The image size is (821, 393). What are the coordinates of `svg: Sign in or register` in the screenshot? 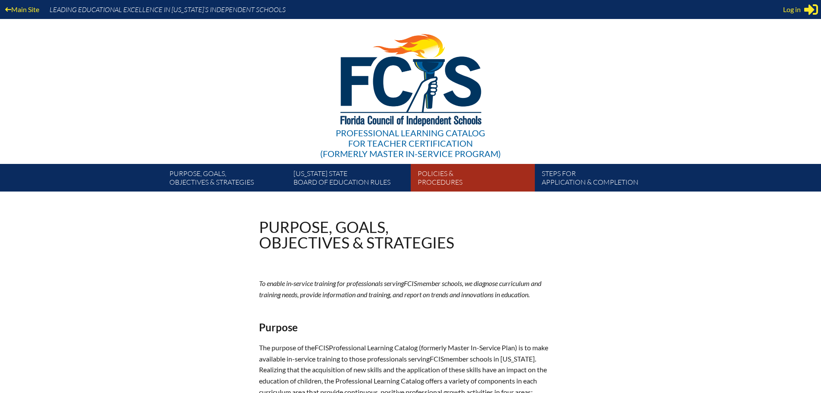 It's located at (811, 9).